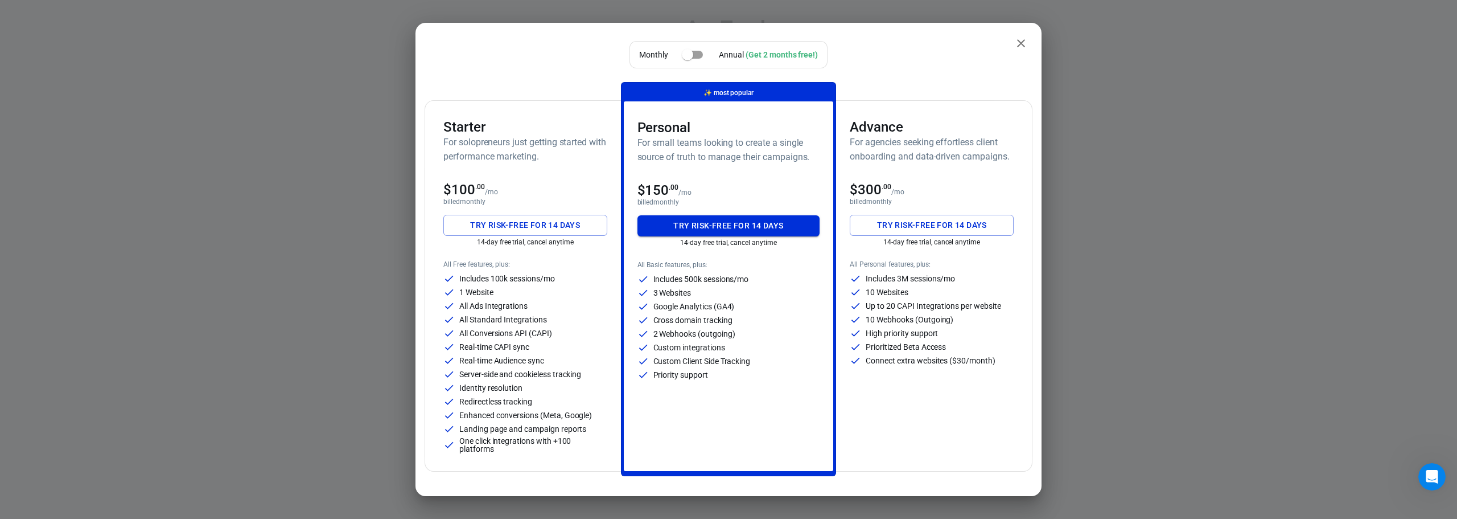 Image resolution: width=1457 pixels, height=519 pixels. What do you see at coordinates (729, 93) in the screenshot?
I see `p: most popular` at bounding box center [729, 93].